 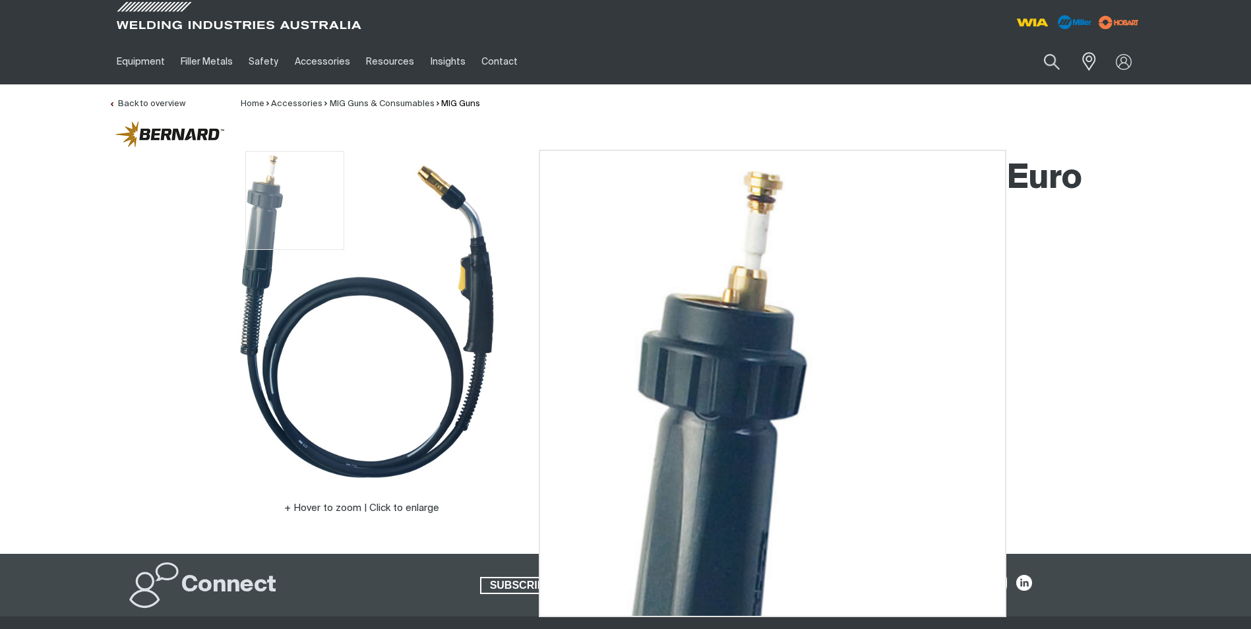 I want to click on a: Equipment, so click(x=140, y=61).